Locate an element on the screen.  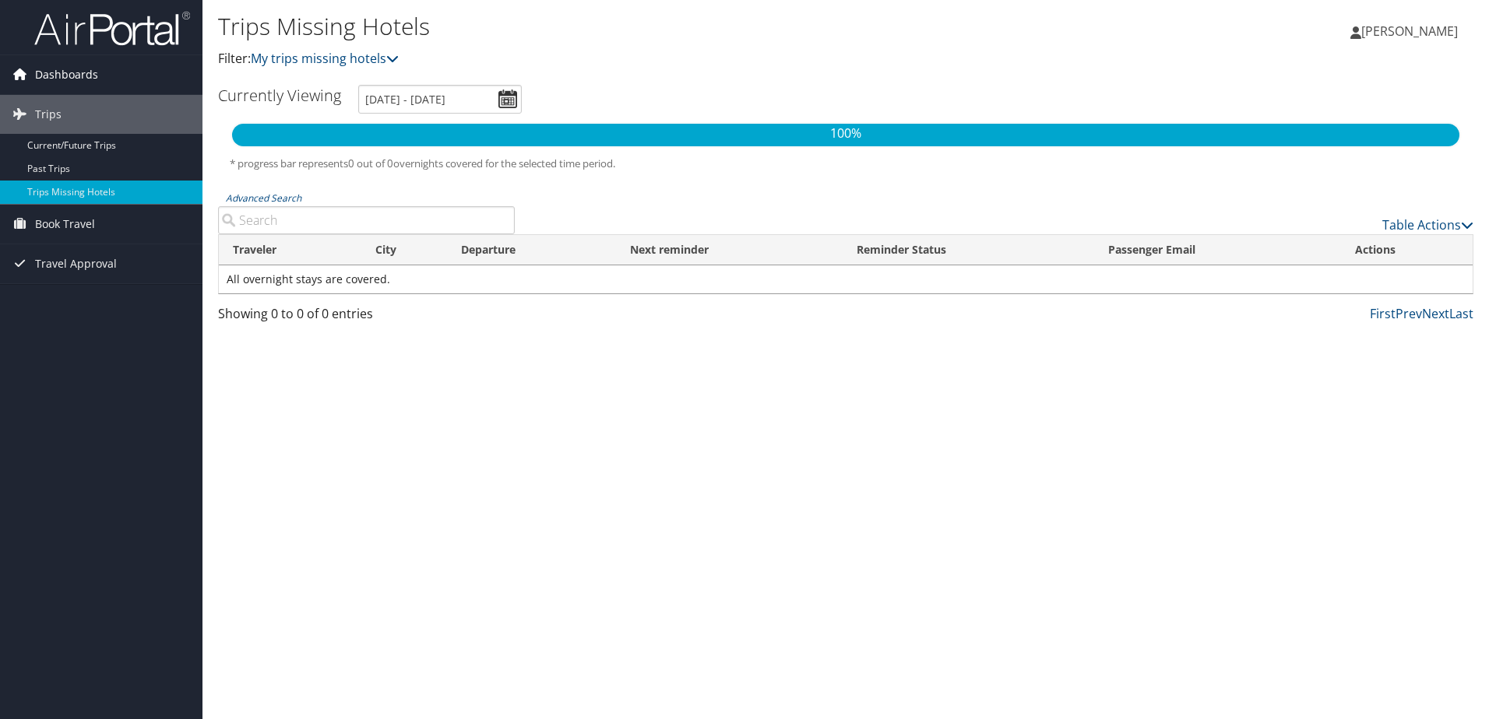
span: 0 out of 0 is located at coordinates (371, 163).